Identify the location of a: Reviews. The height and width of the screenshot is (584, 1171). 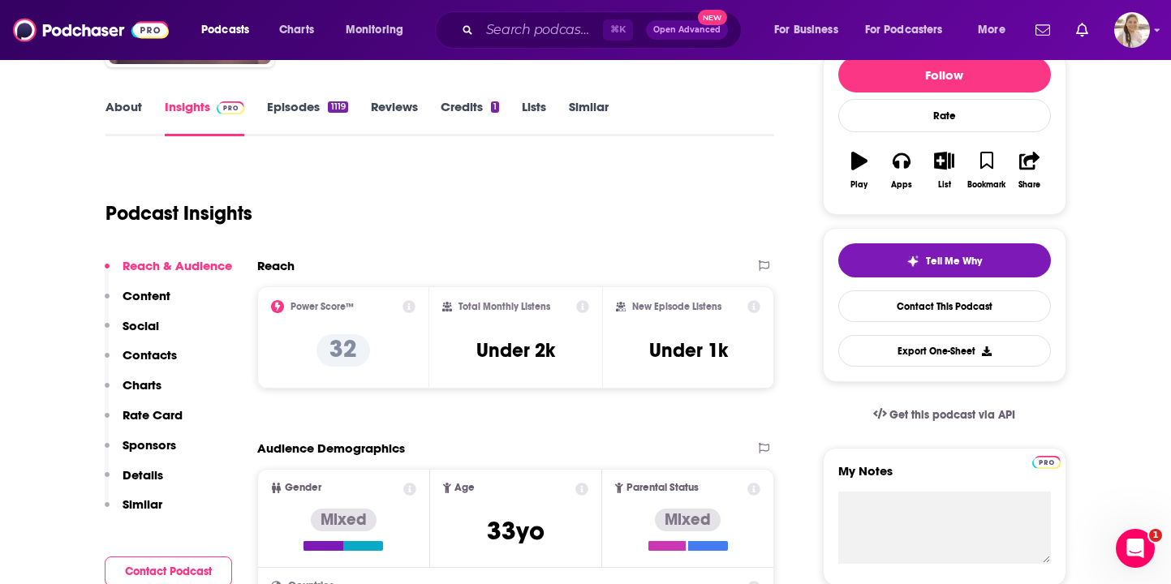
(394, 118).